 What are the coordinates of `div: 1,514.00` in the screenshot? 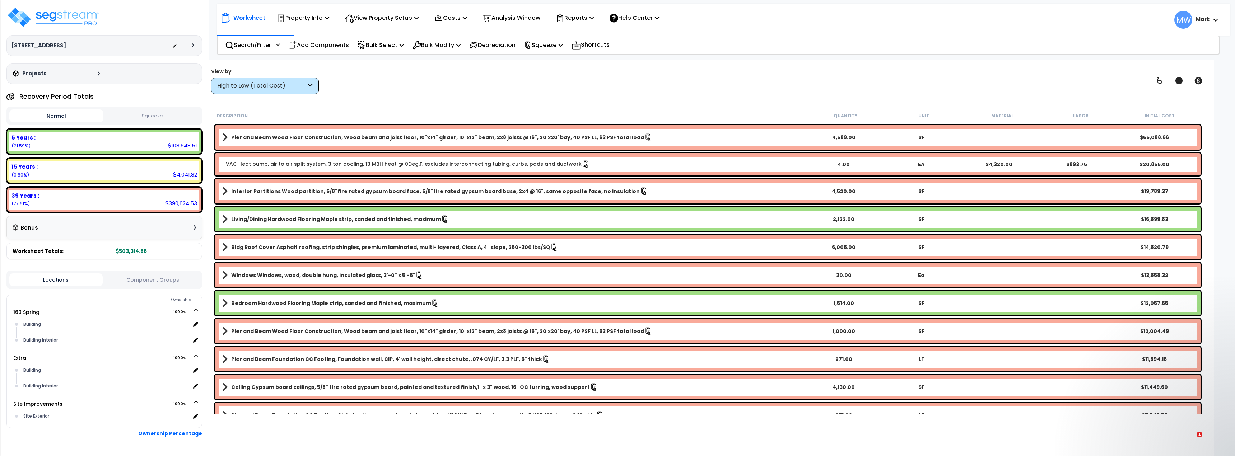 It's located at (843, 303).